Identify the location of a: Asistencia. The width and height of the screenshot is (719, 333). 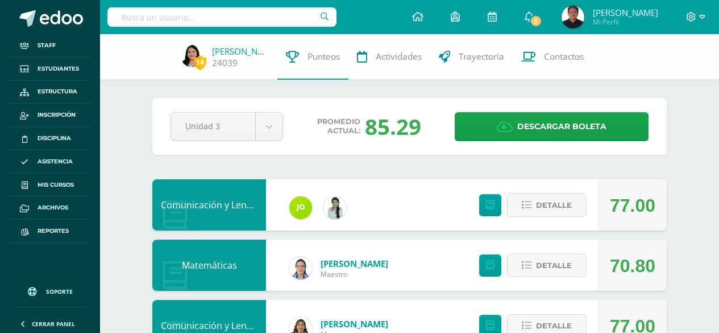
(50, 161).